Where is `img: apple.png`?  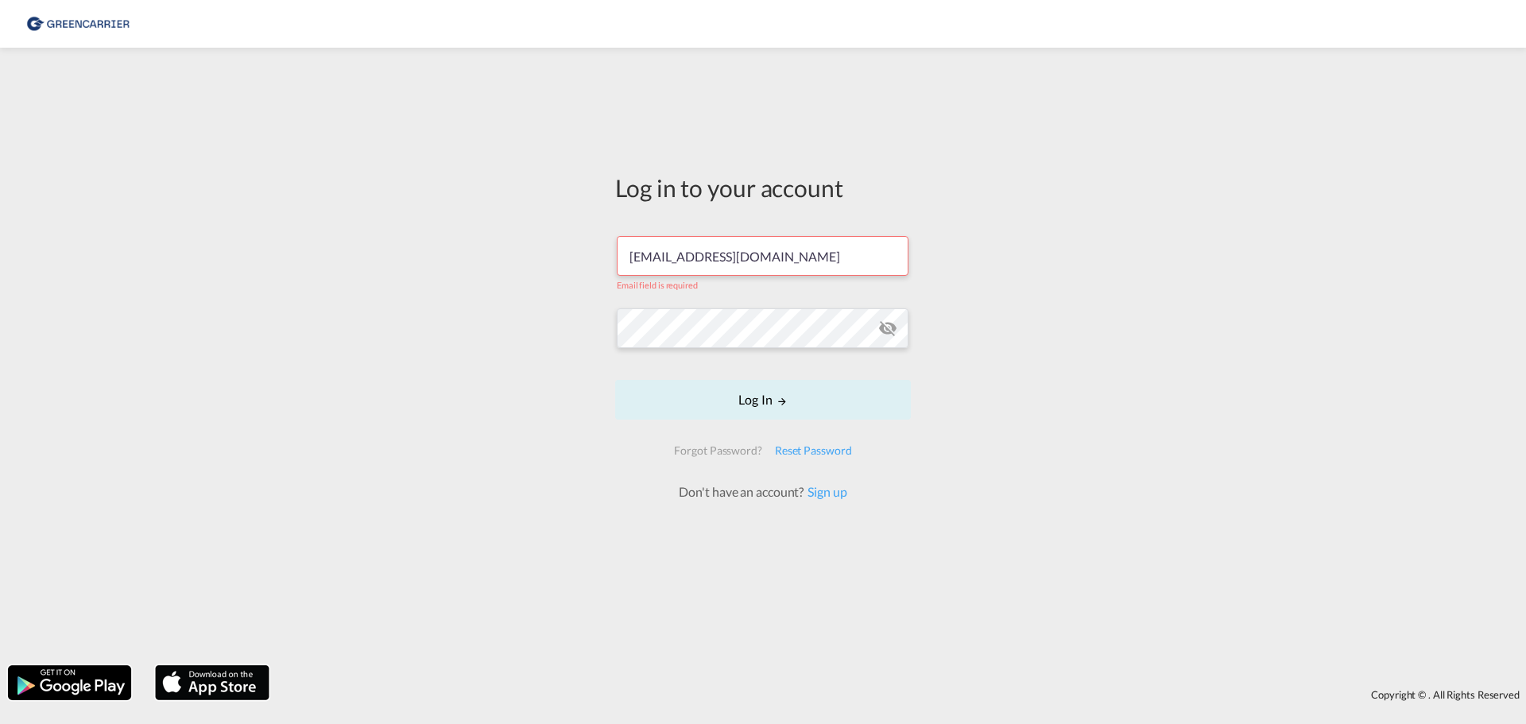
img: apple.png is located at coordinates (212, 683).